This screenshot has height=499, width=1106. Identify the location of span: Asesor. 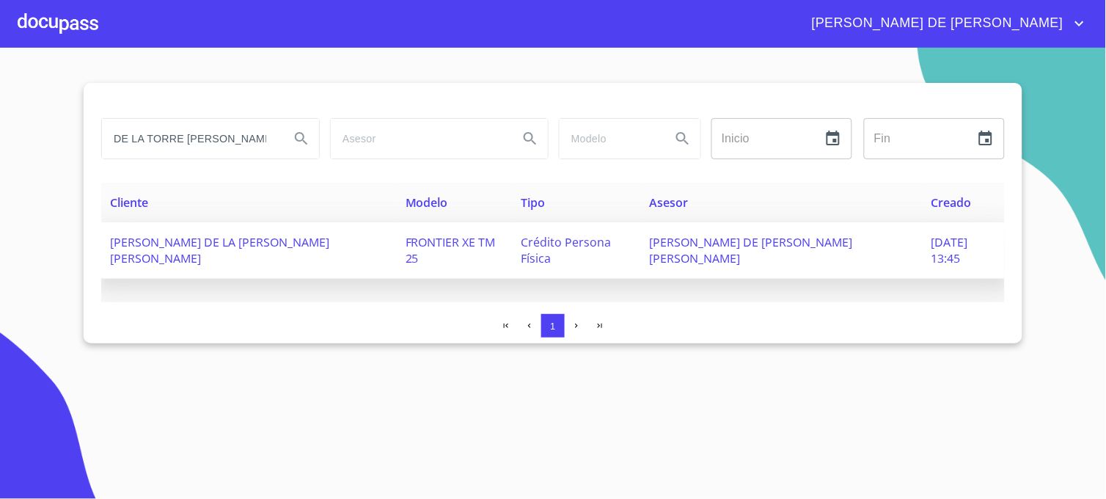
(669, 202).